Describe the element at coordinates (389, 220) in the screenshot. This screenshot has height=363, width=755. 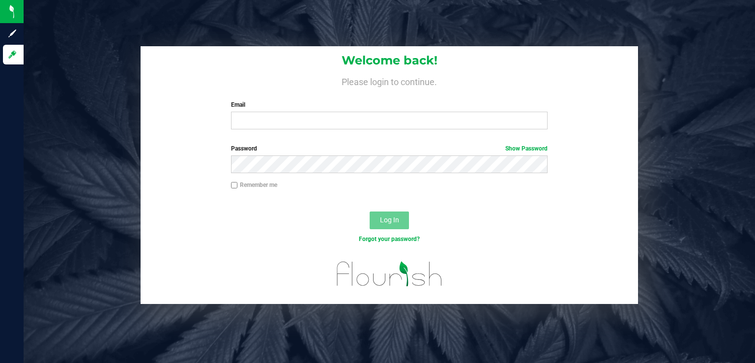
I see `button: Log In` at that location.